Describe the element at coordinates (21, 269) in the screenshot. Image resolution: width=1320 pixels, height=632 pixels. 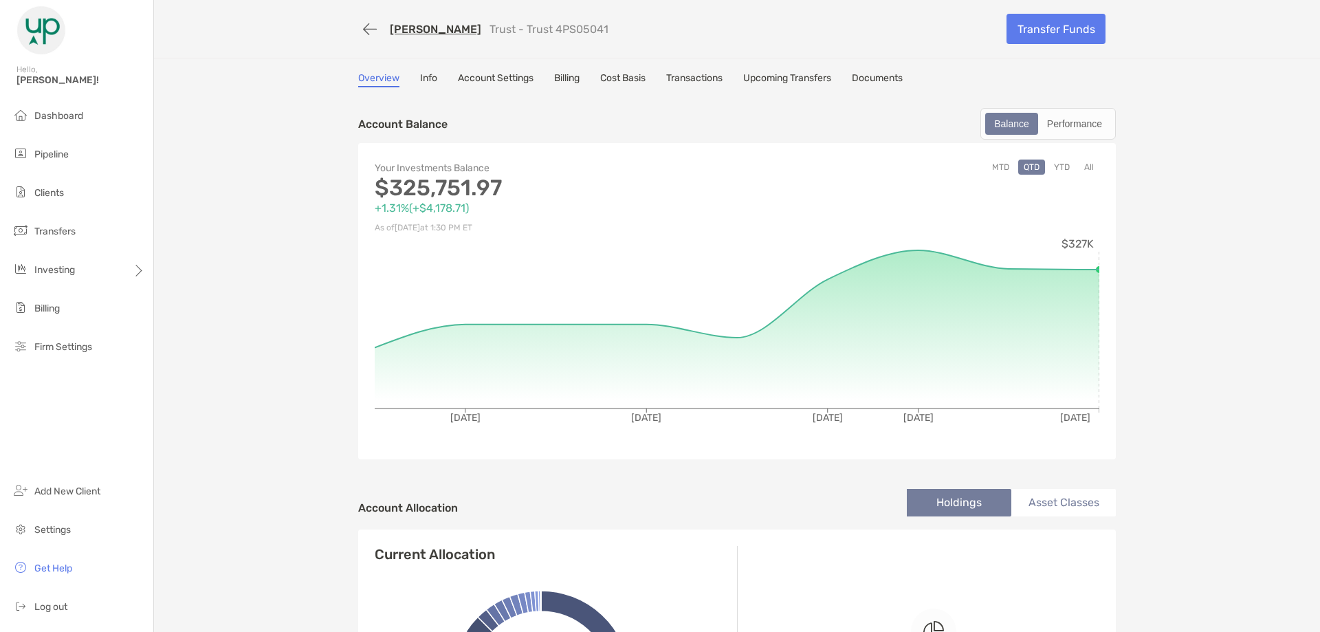
I see `img: investing icon` at that location.